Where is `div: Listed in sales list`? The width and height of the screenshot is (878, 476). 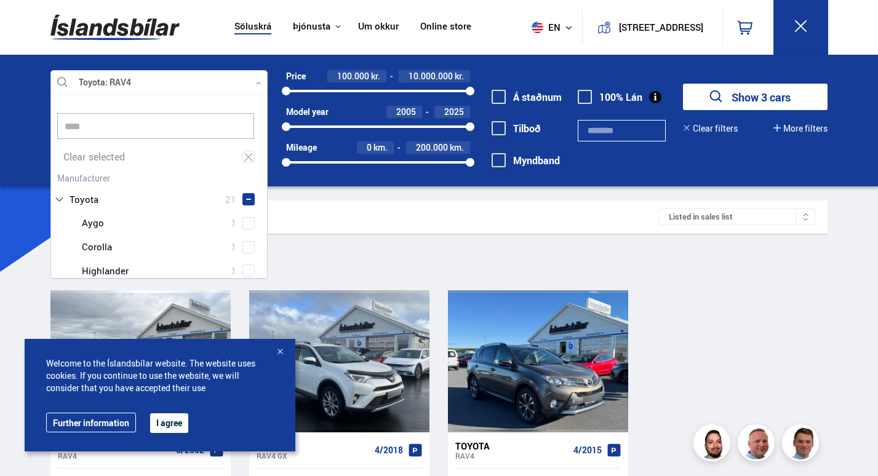 div: Listed in sales list is located at coordinates (737, 217).